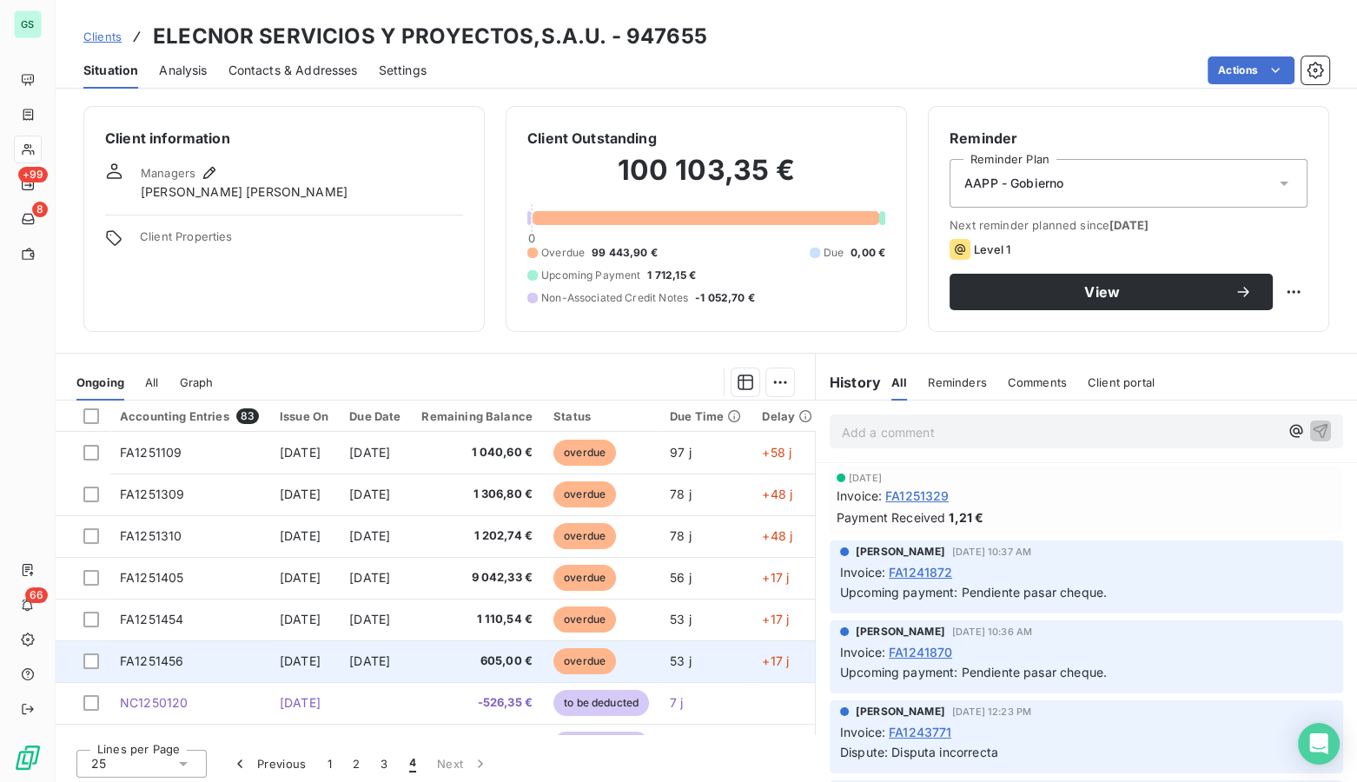 The image size is (1357, 782). I want to click on span: 9 042,33 €, so click(477, 578).